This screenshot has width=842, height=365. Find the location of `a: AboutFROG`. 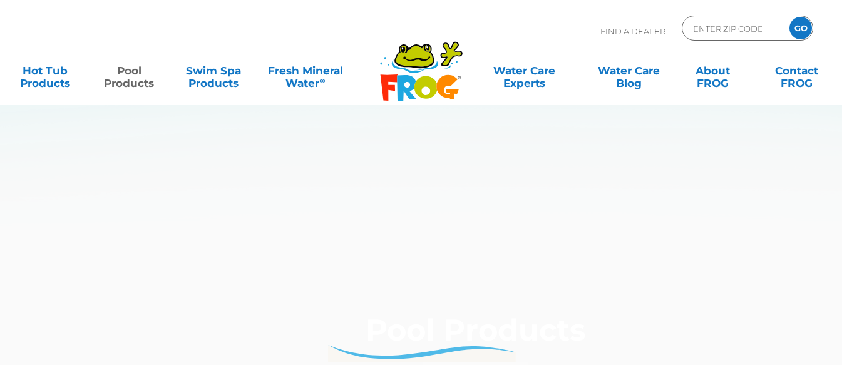

a: AboutFROG is located at coordinates (712, 71).